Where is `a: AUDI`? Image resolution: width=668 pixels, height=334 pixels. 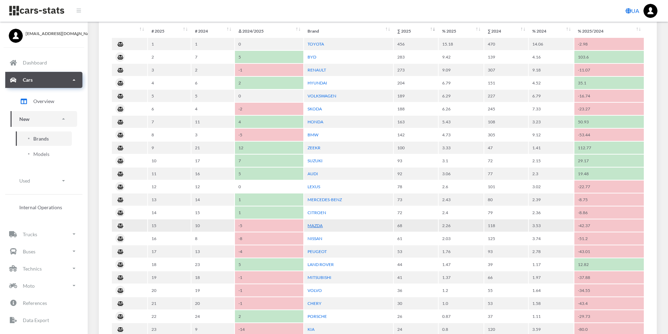 a: AUDI is located at coordinates (313, 174).